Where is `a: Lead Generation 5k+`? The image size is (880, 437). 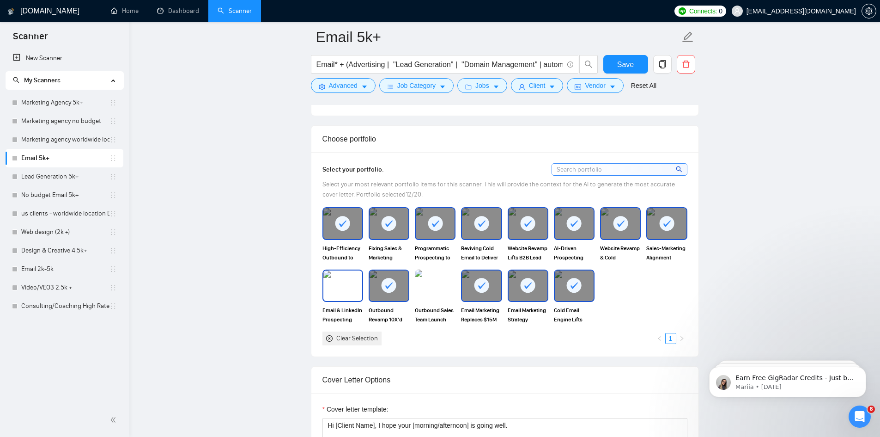
a: Lead Generation 5k+ is located at coordinates (65, 176).